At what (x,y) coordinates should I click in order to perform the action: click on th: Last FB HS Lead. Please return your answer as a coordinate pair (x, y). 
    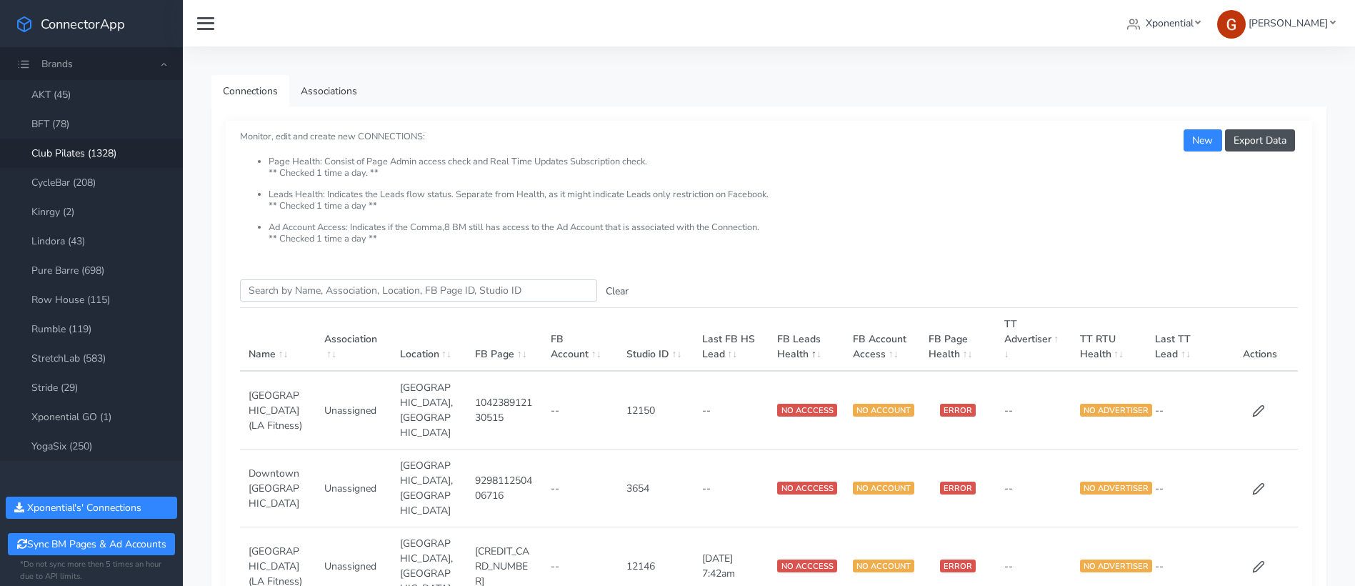
    Looking at the image, I should click on (731, 339).